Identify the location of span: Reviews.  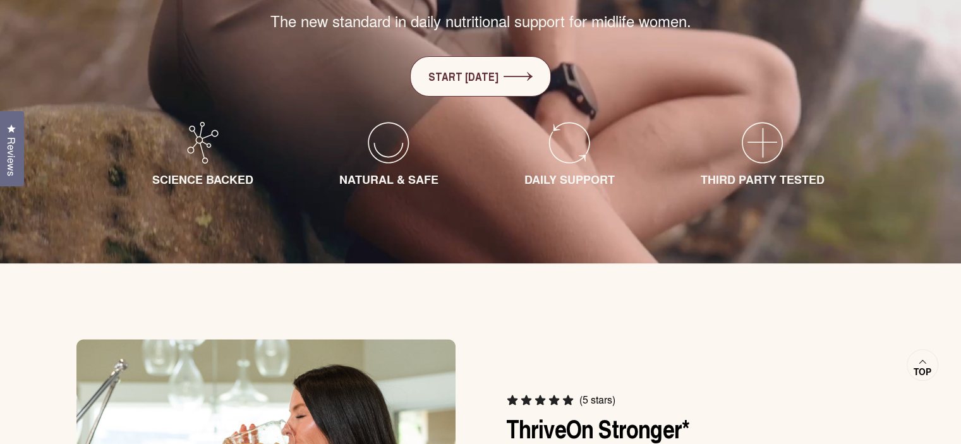
(11, 157).